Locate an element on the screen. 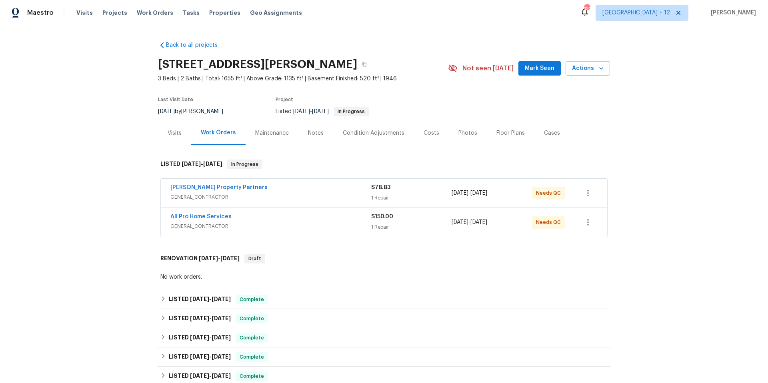 The image size is (768, 383). span: $150.00 is located at coordinates (382, 217).